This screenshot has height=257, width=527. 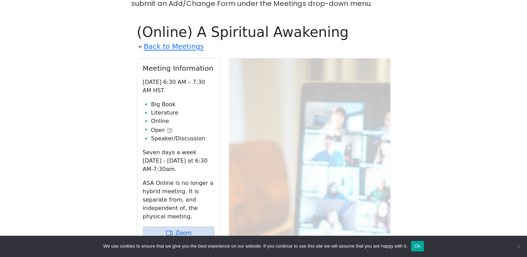 I want to click on h2: Meeting Information, so click(x=179, y=68).